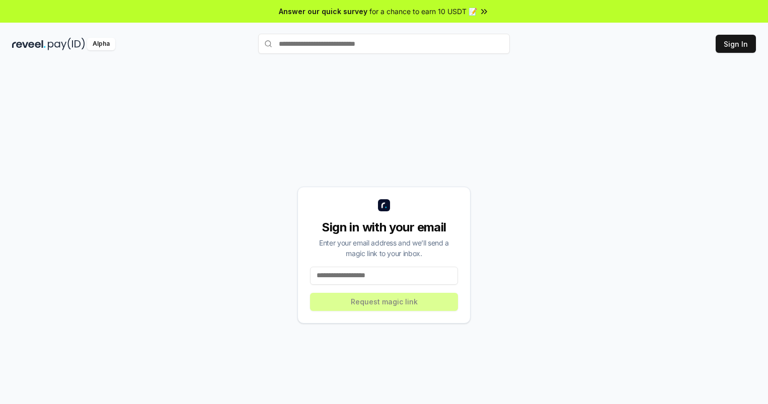 The height and width of the screenshot is (404, 768). I want to click on img: reveel_dark, so click(29, 44).